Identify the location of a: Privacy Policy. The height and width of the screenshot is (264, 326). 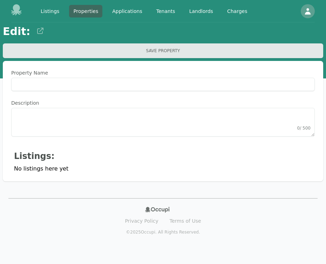
(141, 221).